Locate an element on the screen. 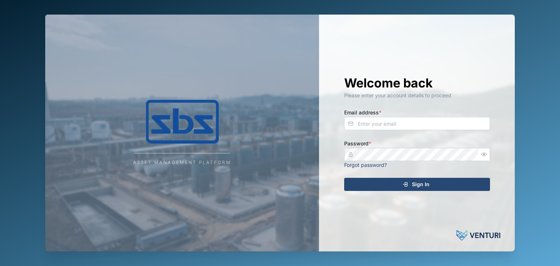  div: Please enter your account details to proceed is located at coordinates (417, 96).